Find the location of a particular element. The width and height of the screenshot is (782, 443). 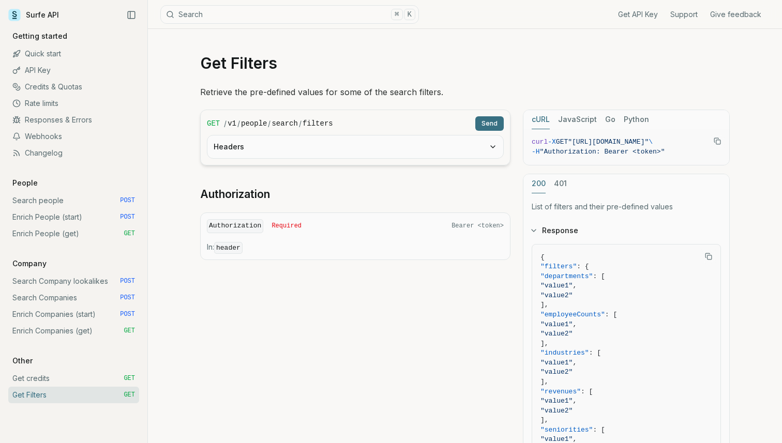

button: Response is located at coordinates (626, 231).